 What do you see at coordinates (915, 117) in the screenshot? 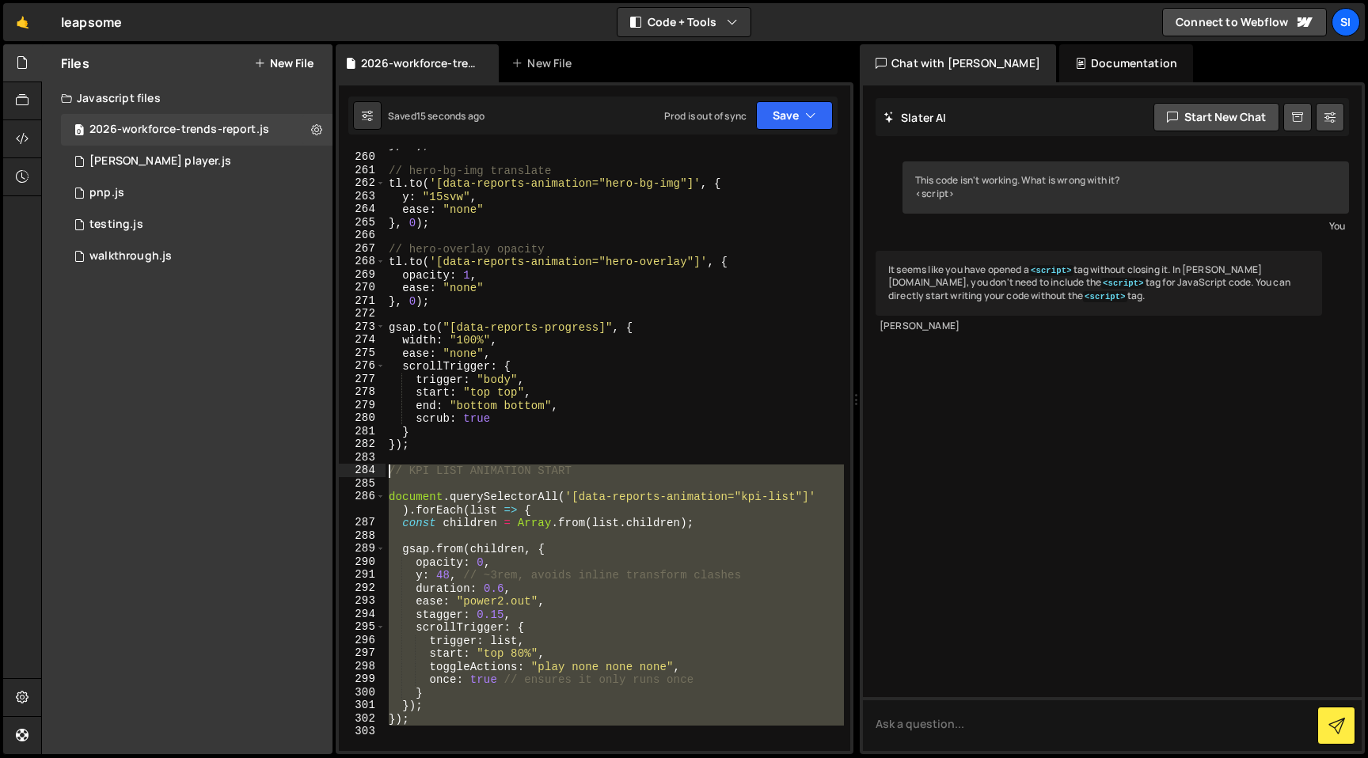
I see `h2: Slater AI` at bounding box center [915, 117].